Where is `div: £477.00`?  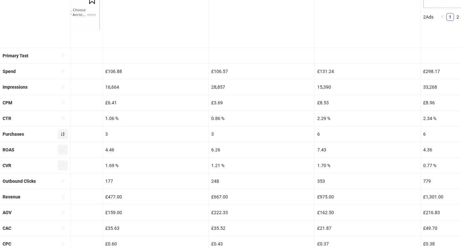
div: £477.00 is located at coordinates (156, 197).